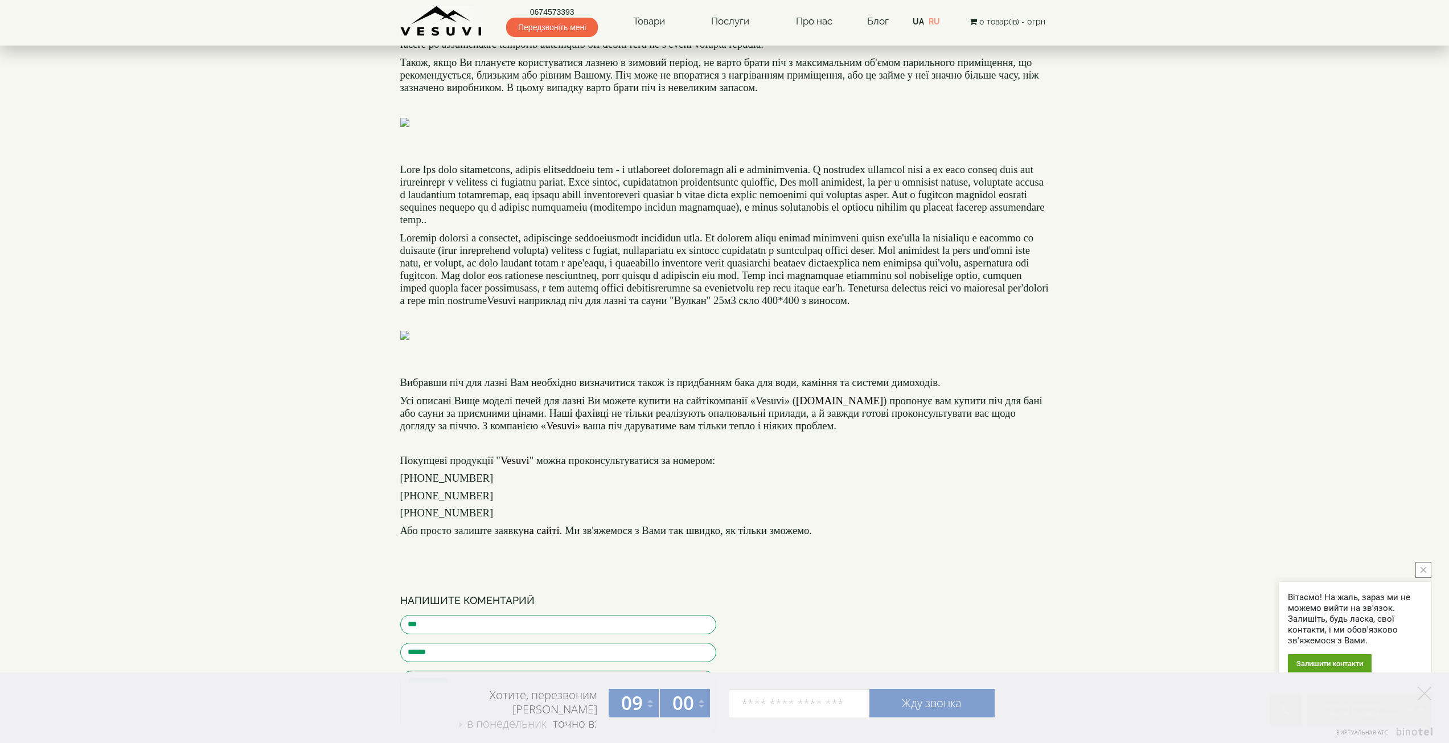 Image resolution: width=1449 pixels, height=743 pixels. Describe the element at coordinates (723, 194) in the screenshot. I see `span: Lore Ips dolo sitametcons, adipis elitseddoeiu tem - i utlaboreet doloremagn ali e adminimvenia. ...` at that location.